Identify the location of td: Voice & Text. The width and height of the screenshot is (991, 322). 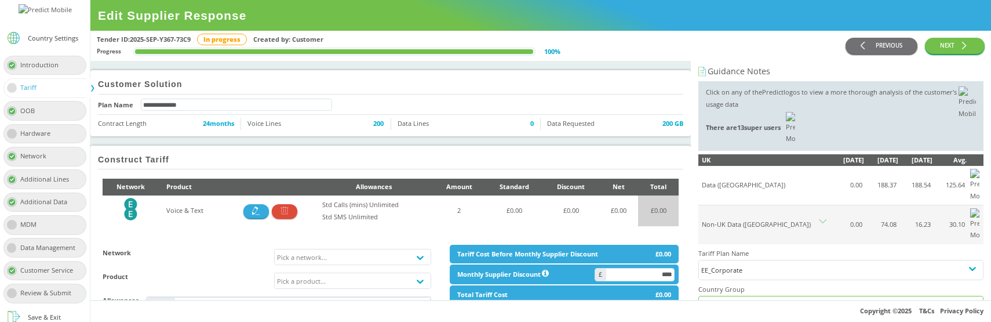
(192, 211).